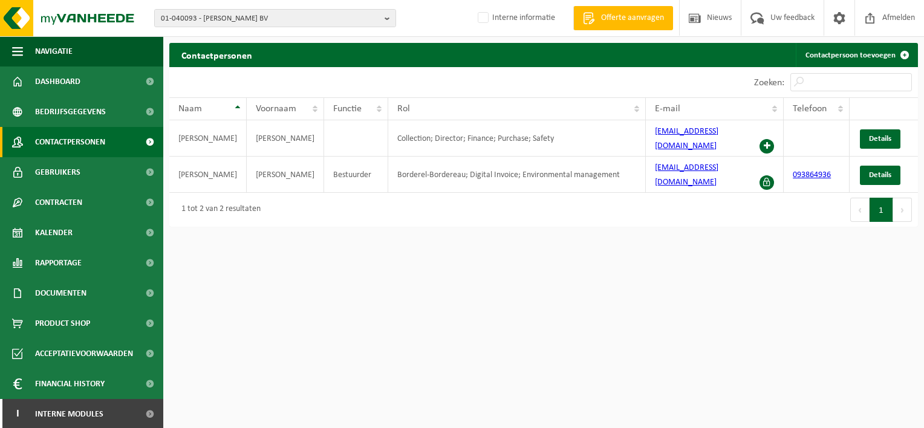  I want to click on span: Acceptatievoorwaarden, so click(84, 354).